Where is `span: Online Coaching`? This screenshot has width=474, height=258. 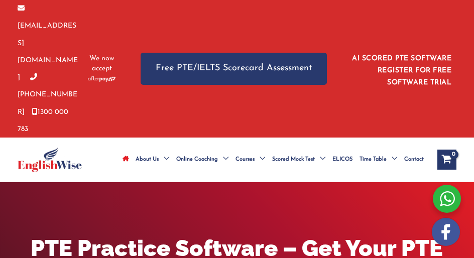 span: Online Coaching is located at coordinates (197, 160).